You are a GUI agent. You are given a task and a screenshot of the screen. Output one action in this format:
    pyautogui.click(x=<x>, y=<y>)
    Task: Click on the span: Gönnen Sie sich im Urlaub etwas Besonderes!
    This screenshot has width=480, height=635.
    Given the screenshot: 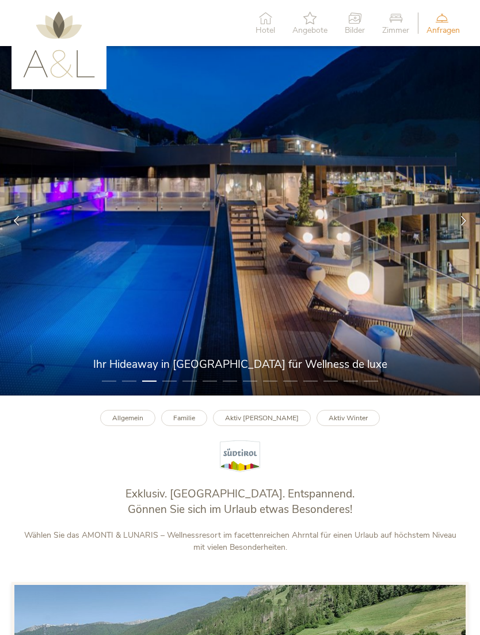 What is the action you would take?
    pyautogui.click(x=240, y=510)
    